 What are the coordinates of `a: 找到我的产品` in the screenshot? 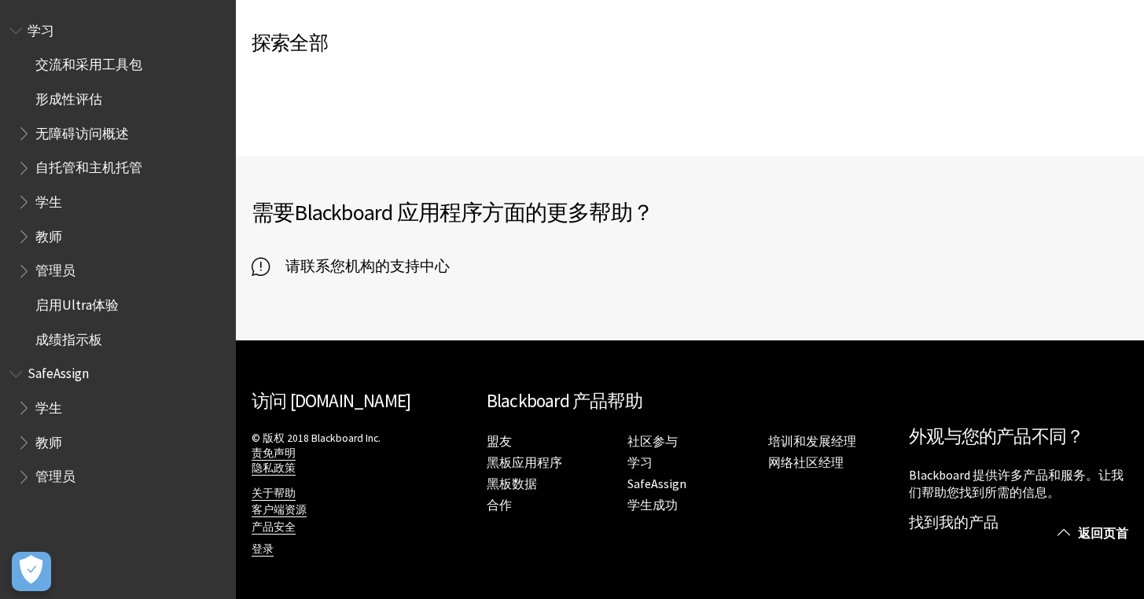 It's located at (954, 522).